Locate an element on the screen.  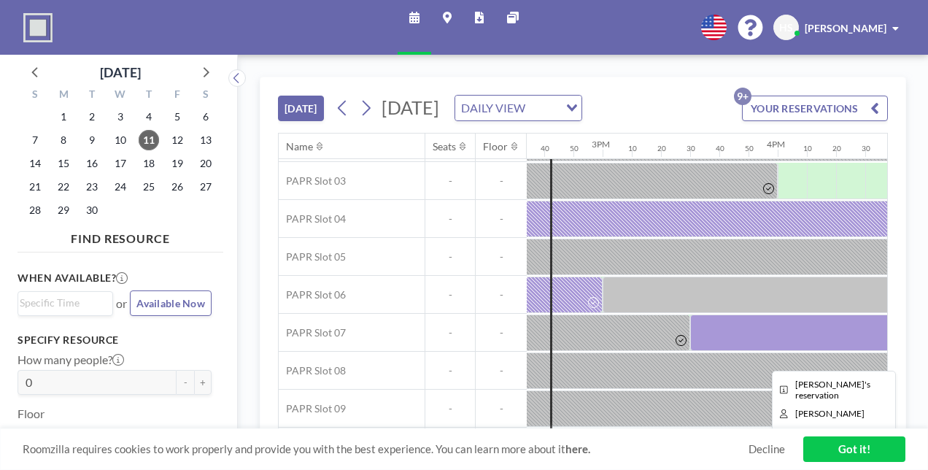
span: Tuesday, September 9, 2025 is located at coordinates (92, 140).